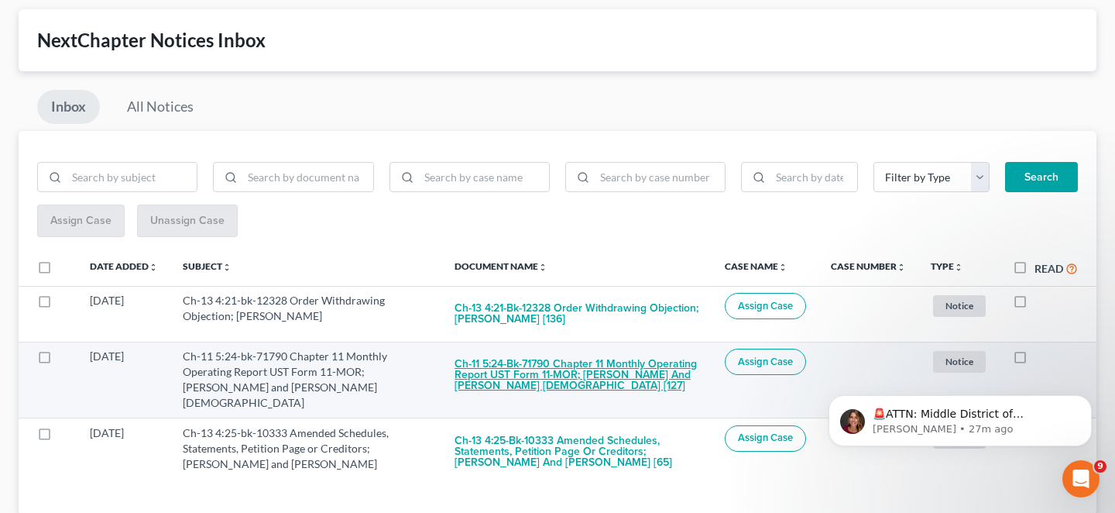 The width and height of the screenshot is (1115, 513). Describe the element at coordinates (1041, 177) in the screenshot. I see `button: Search` at that location.